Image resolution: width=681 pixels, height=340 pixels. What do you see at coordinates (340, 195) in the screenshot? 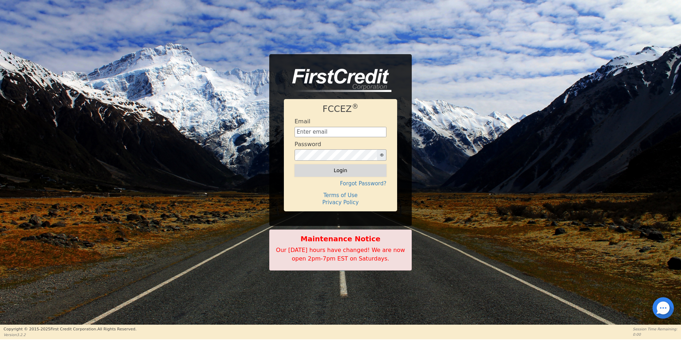
I see `h4: Terms of Use` at bounding box center [340, 195].